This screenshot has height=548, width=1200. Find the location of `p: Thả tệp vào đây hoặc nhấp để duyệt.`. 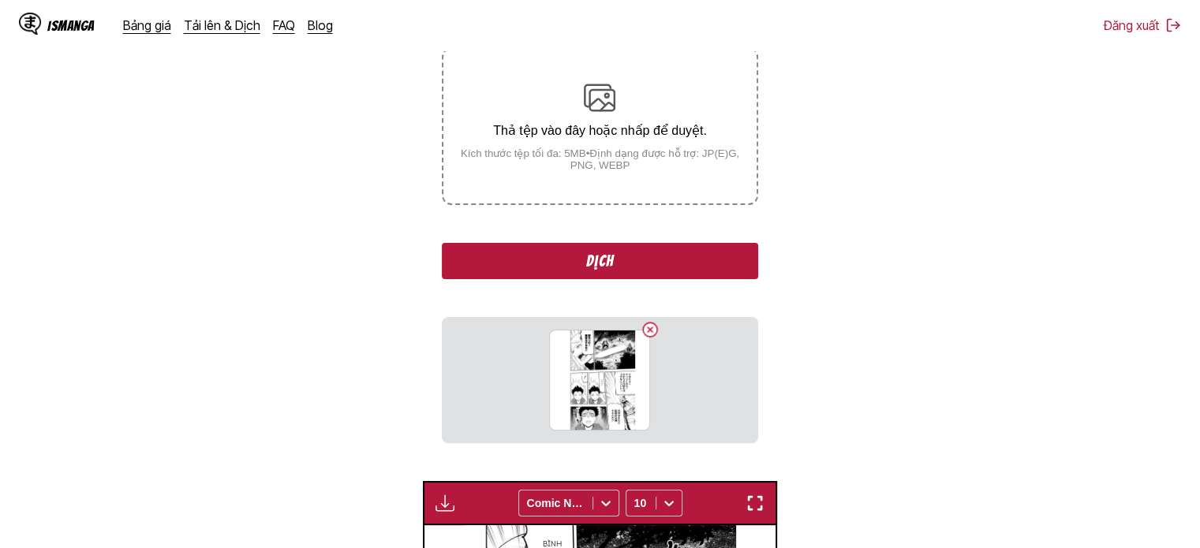

p: Thả tệp vào đây hoặc nhấp để duyệt. is located at coordinates (600, 130).